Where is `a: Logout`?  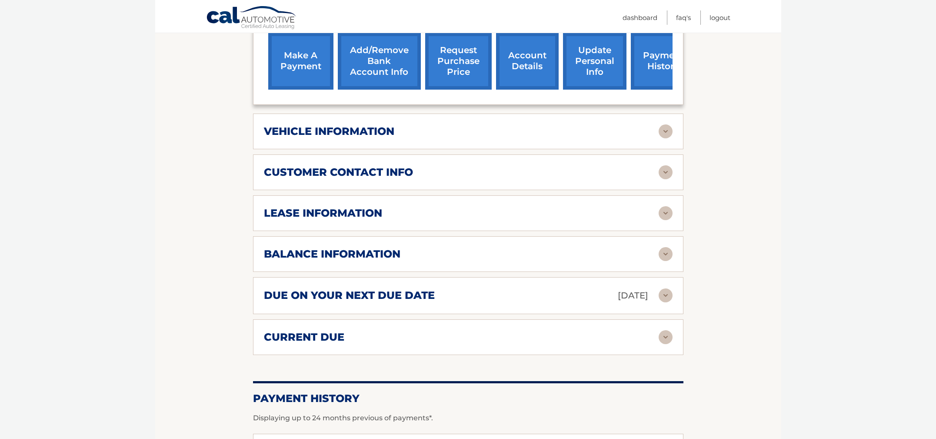 a: Logout is located at coordinates (720, 17).